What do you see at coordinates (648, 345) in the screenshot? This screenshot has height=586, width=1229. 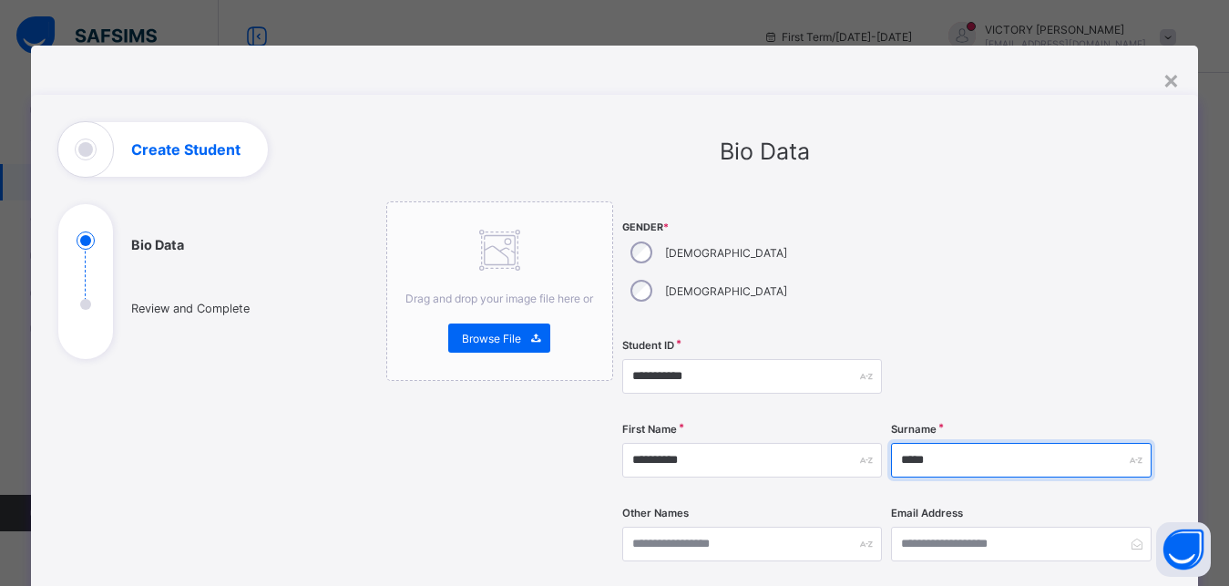 I see `label: Student ID` at bounding box center [648, 345].